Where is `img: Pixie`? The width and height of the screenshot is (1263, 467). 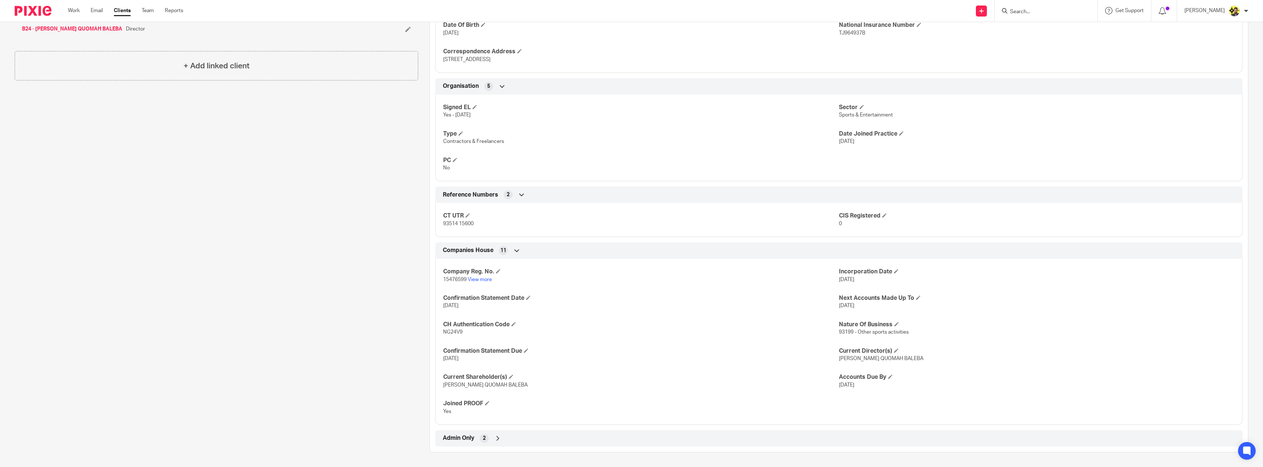
img: Pixie is located at coordinates (33, 11).